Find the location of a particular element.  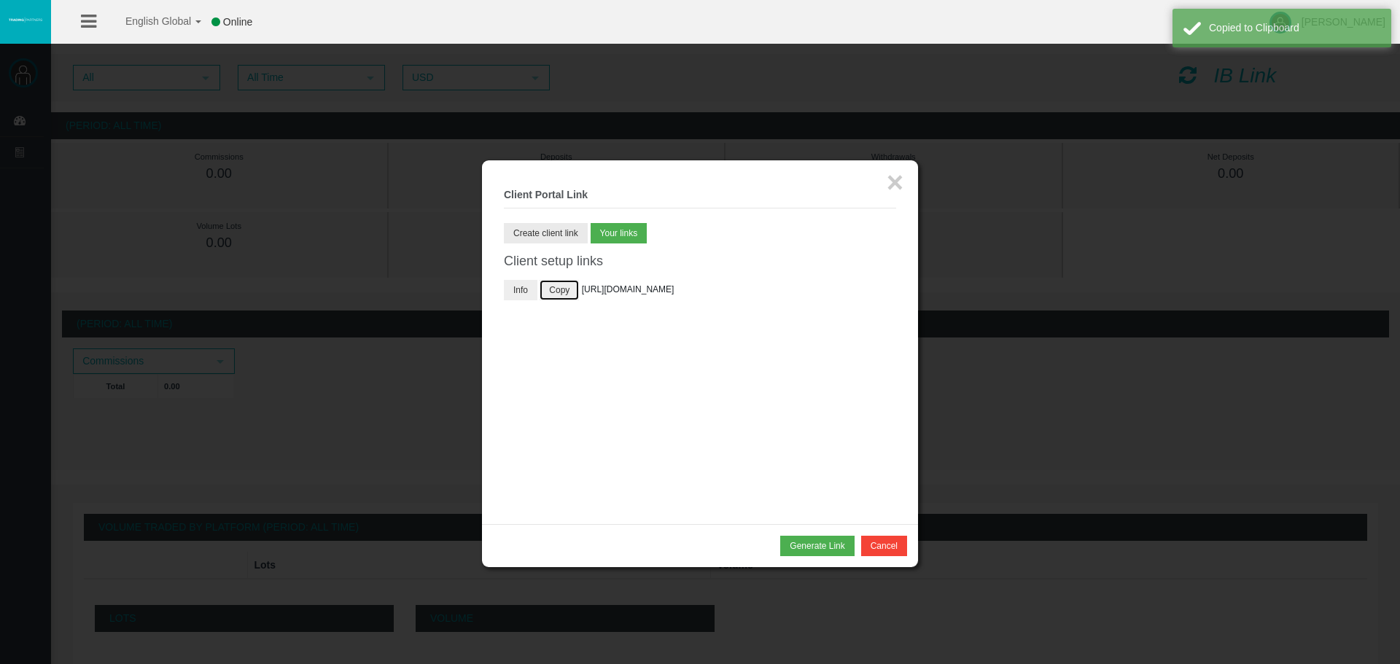

button: Your links is located at coordinates (619, 233).